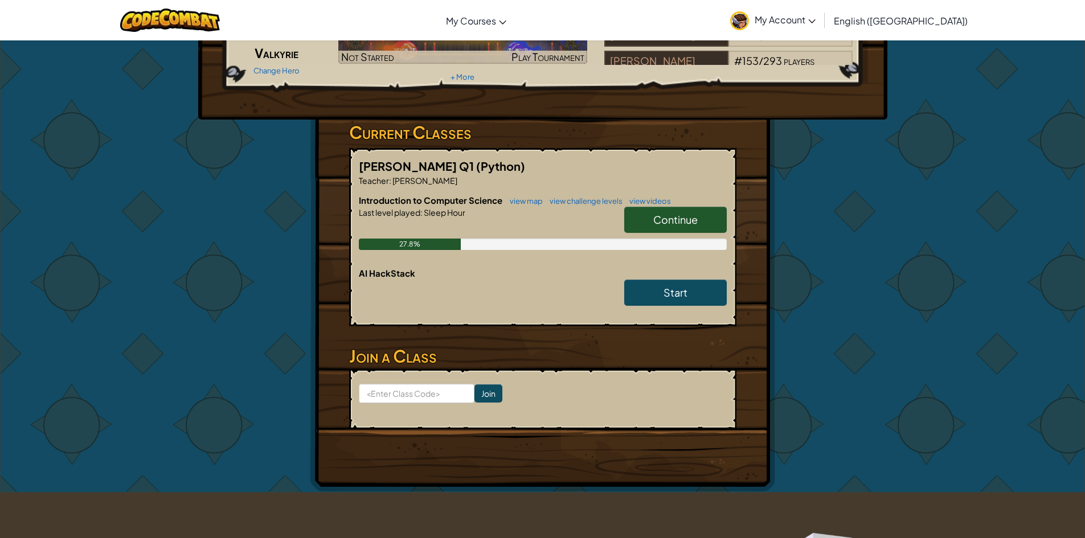  I want to click on a: Not StartedPlay Tournament, so click(463, 42).